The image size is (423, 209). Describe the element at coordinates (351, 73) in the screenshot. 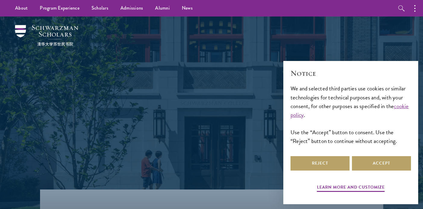

I see `h2: Notice` at that location.